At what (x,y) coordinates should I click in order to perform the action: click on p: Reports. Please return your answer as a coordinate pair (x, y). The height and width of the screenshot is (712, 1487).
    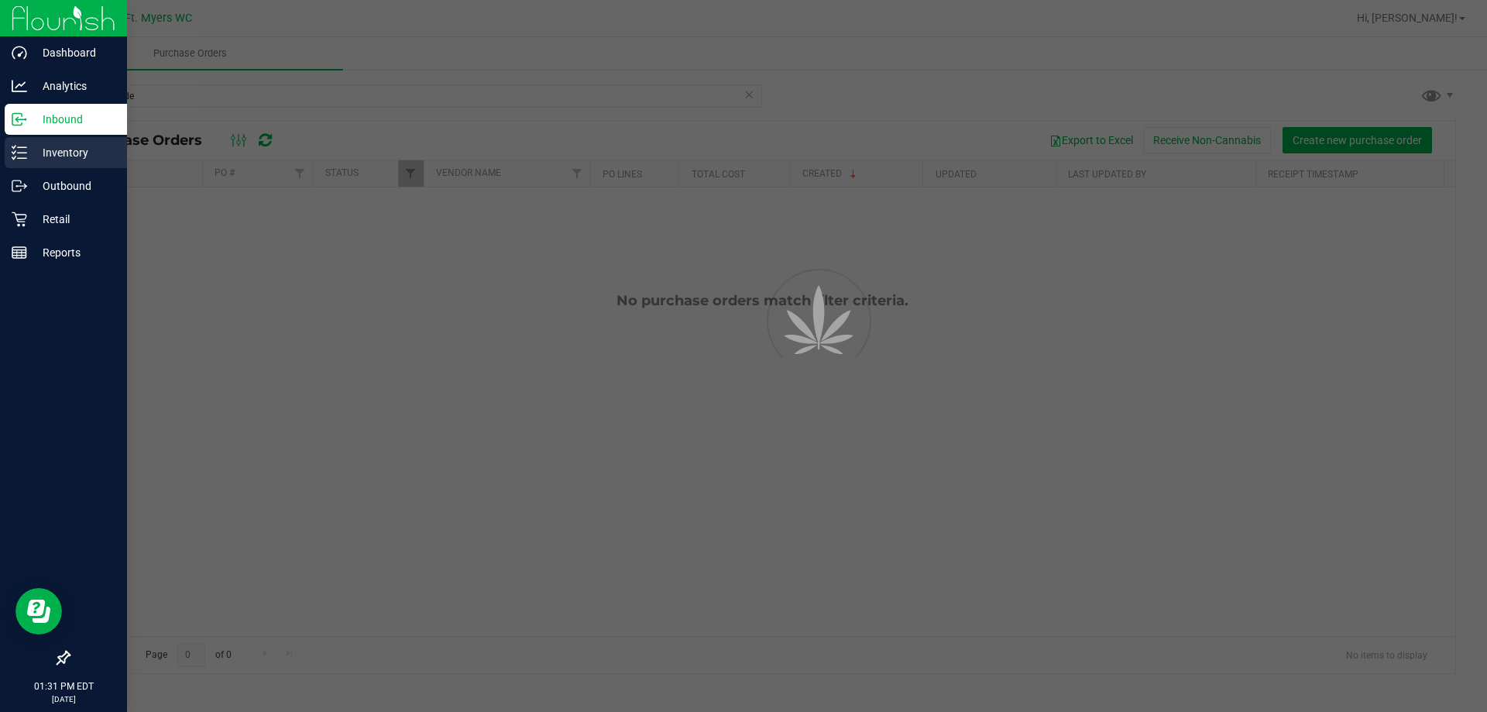
    Looking at the image, I should click on (74, 252).